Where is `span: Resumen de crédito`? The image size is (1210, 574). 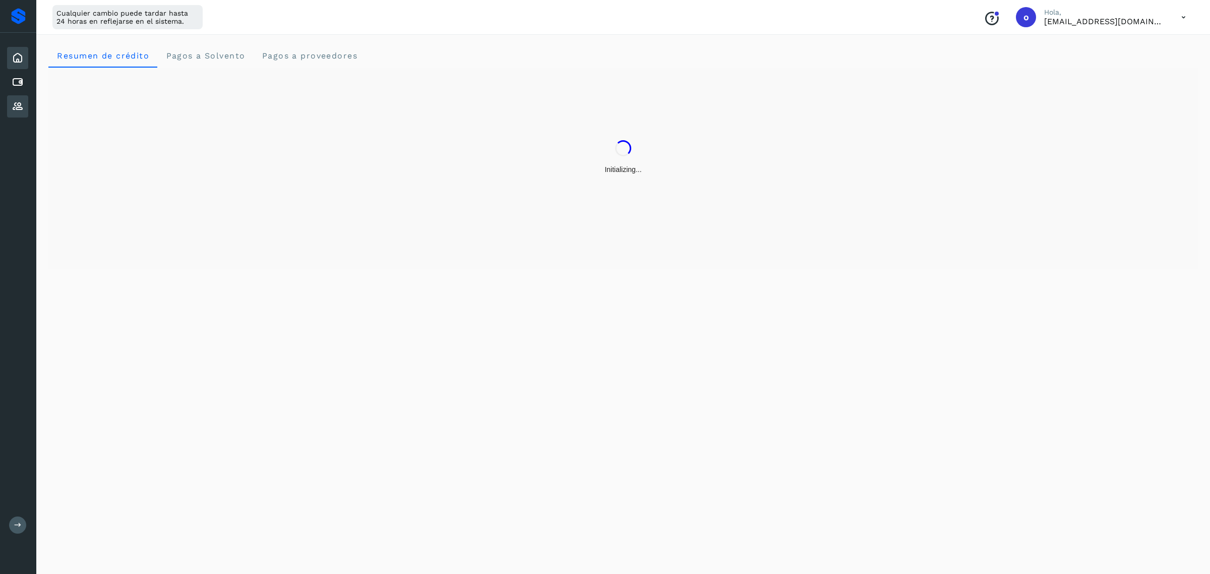
span: Resumen de crédito is located at coordinates (103, 55).